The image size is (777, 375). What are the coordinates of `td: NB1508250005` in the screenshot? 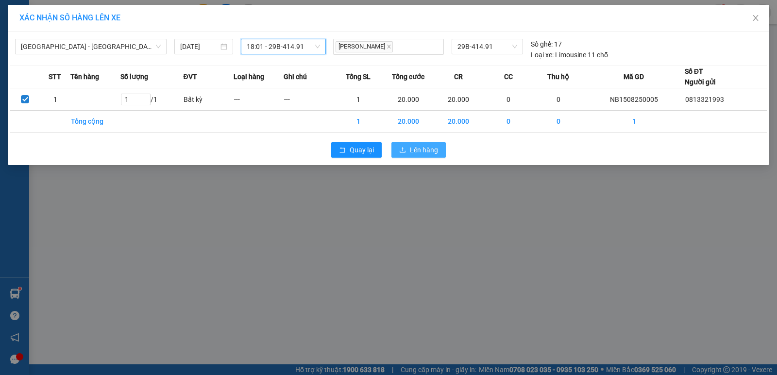 It's located at (634, 100).